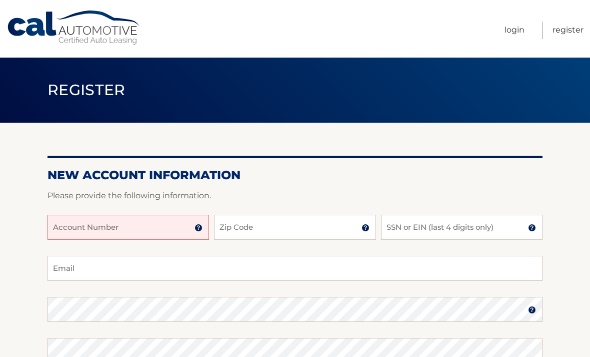 This screenshot has width=590, height=357. What do you see at coordinates (295, 268) in the screenshot?
I see `input: Email` at bounding box center [295, 268].